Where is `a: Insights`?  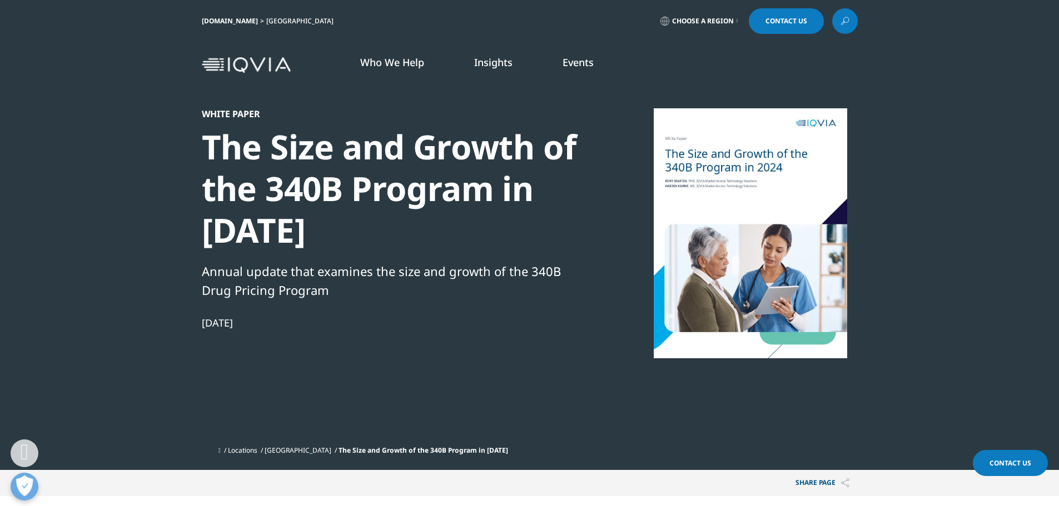 a: Insights is located at coordinates (493, 62).